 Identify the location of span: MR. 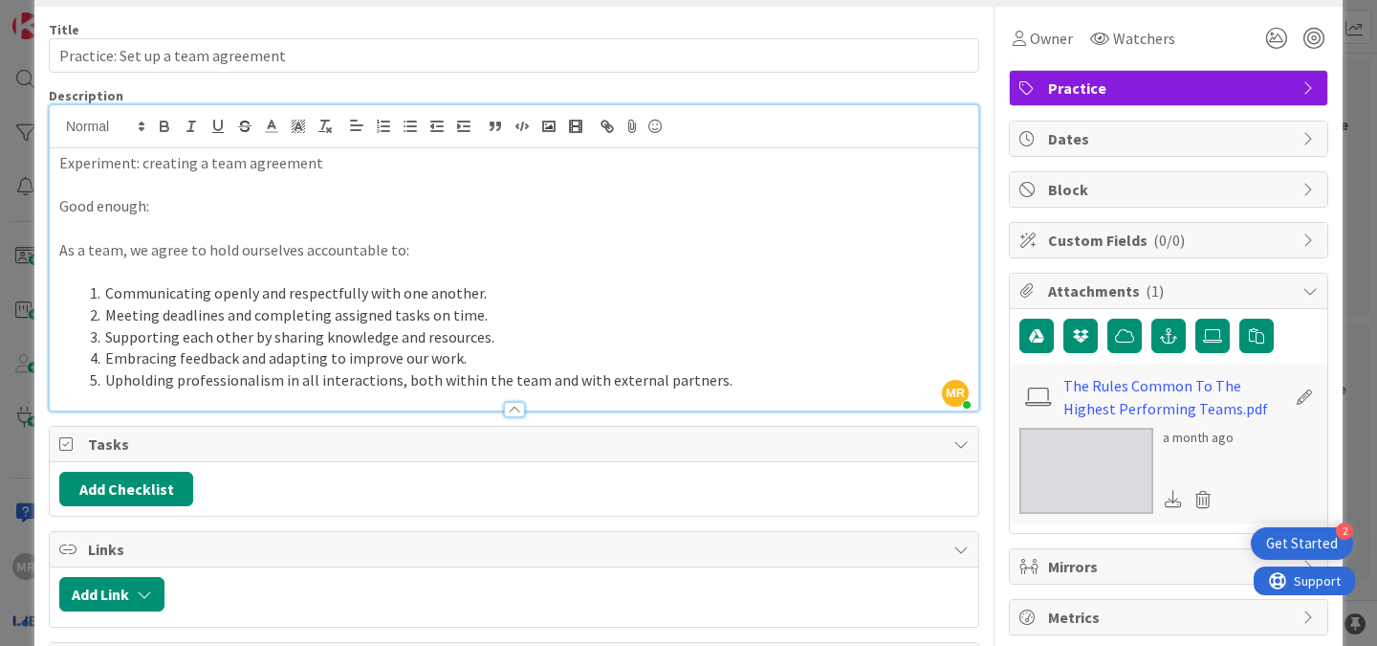
(955, 393).